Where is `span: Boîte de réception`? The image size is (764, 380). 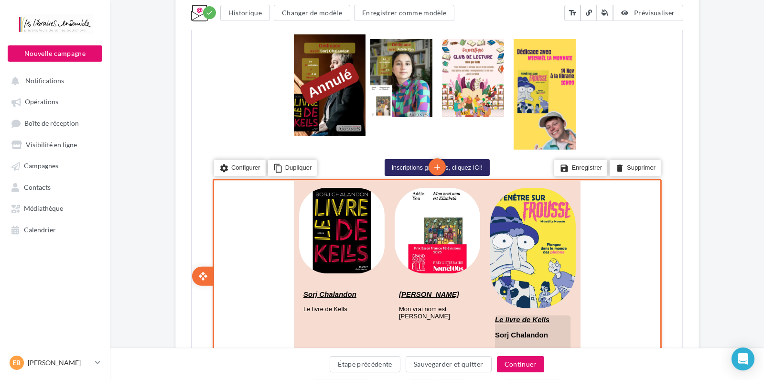 span: Boîte de réception is located at coordinates (52, 123).